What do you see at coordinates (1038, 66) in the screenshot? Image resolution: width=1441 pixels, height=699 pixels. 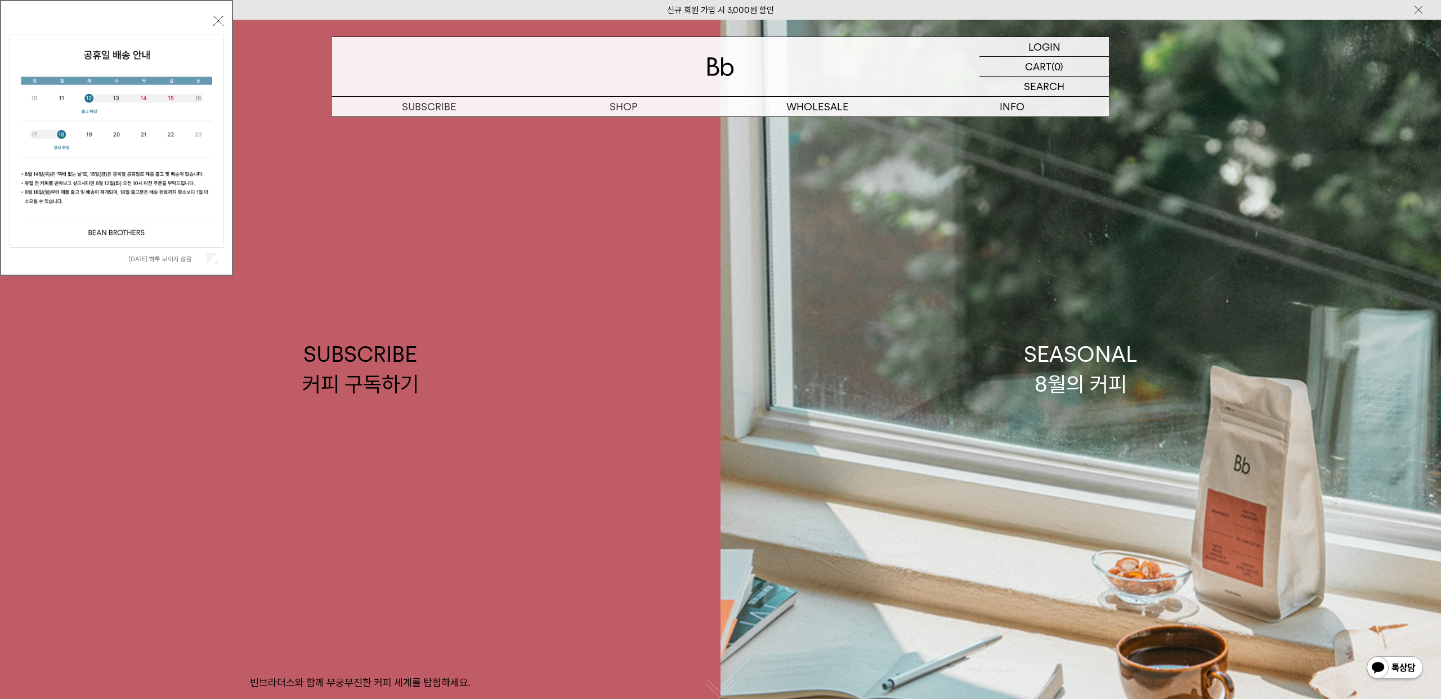 I see `p: CART` at bounding box center [1038, 66].